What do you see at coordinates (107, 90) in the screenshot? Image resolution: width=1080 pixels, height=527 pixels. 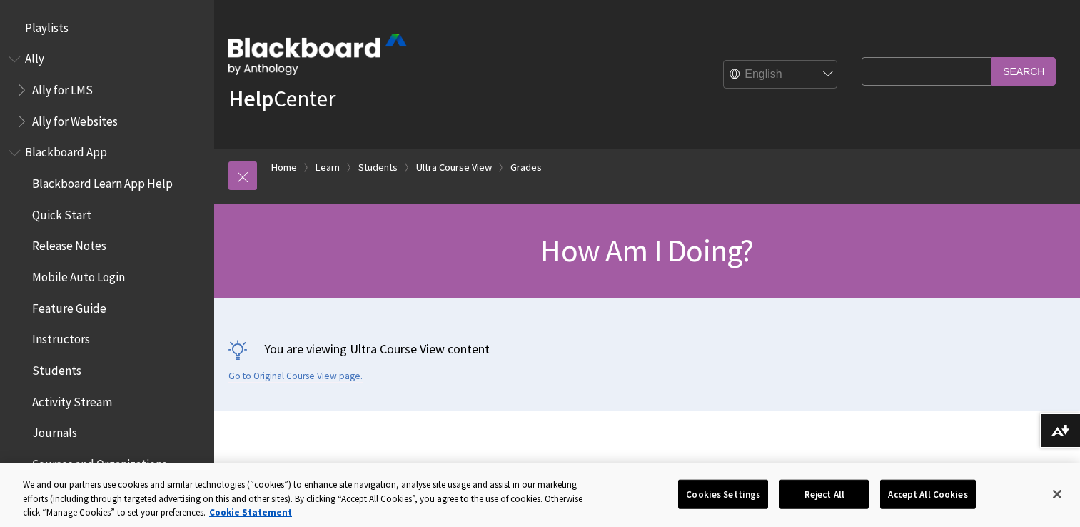 I see `nav: Book outline for Anthology Ally Help` at bounding box center [107, 90].